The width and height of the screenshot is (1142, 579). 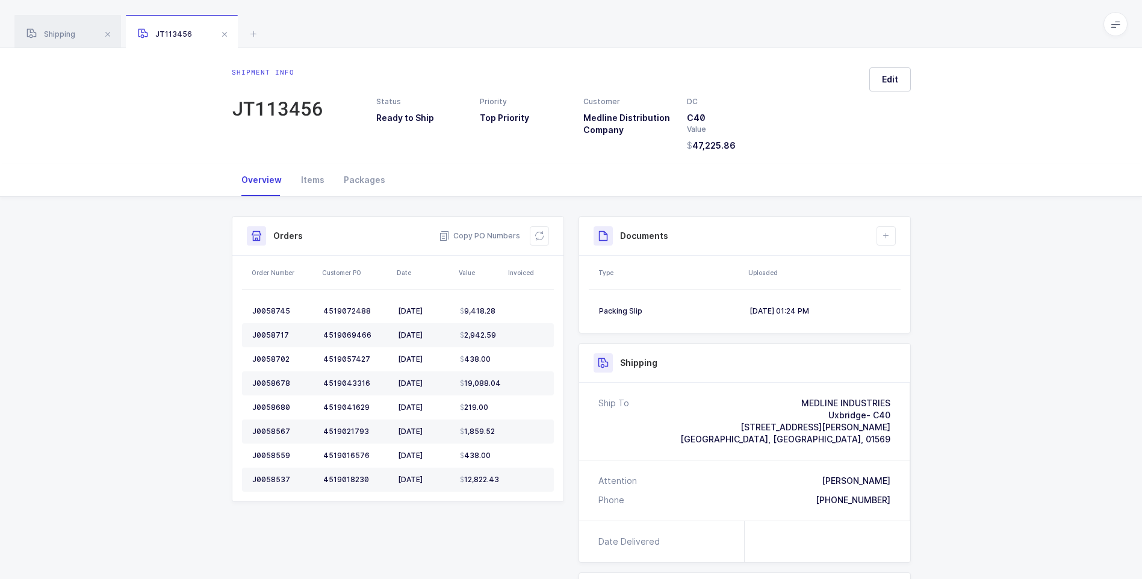 I want to click on h3: Orders, so click(x=288, y=236).